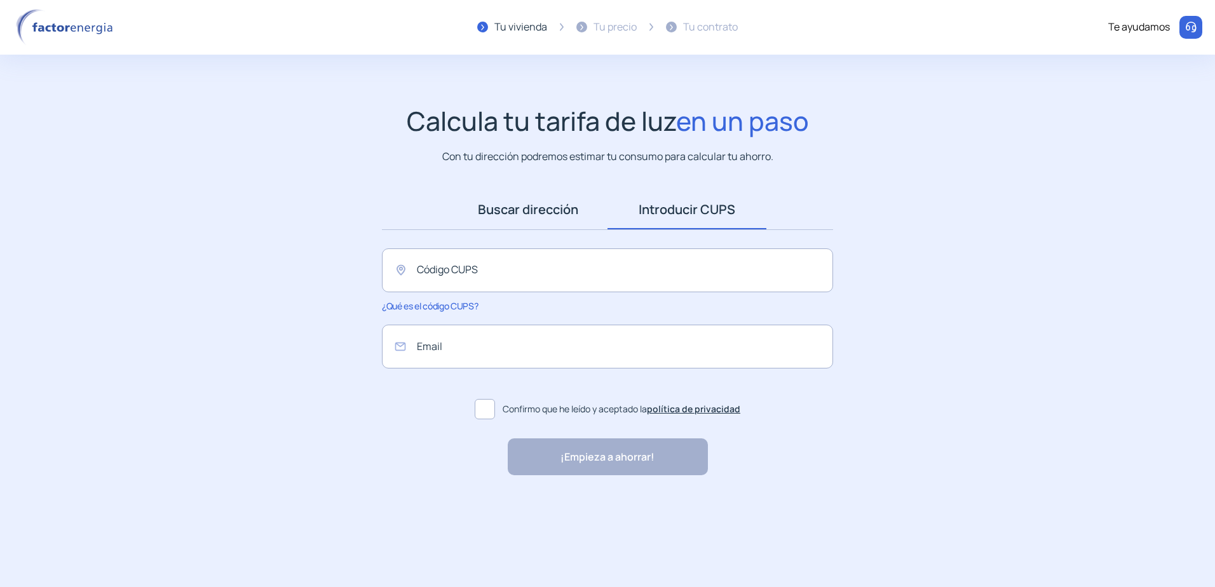 Image resolution: width=1215 pixels, height=587 pixels. What do you see at coordinates (67, 27) in the screenshot?
I see `img: logo factor` at bounding box center [67, 27].